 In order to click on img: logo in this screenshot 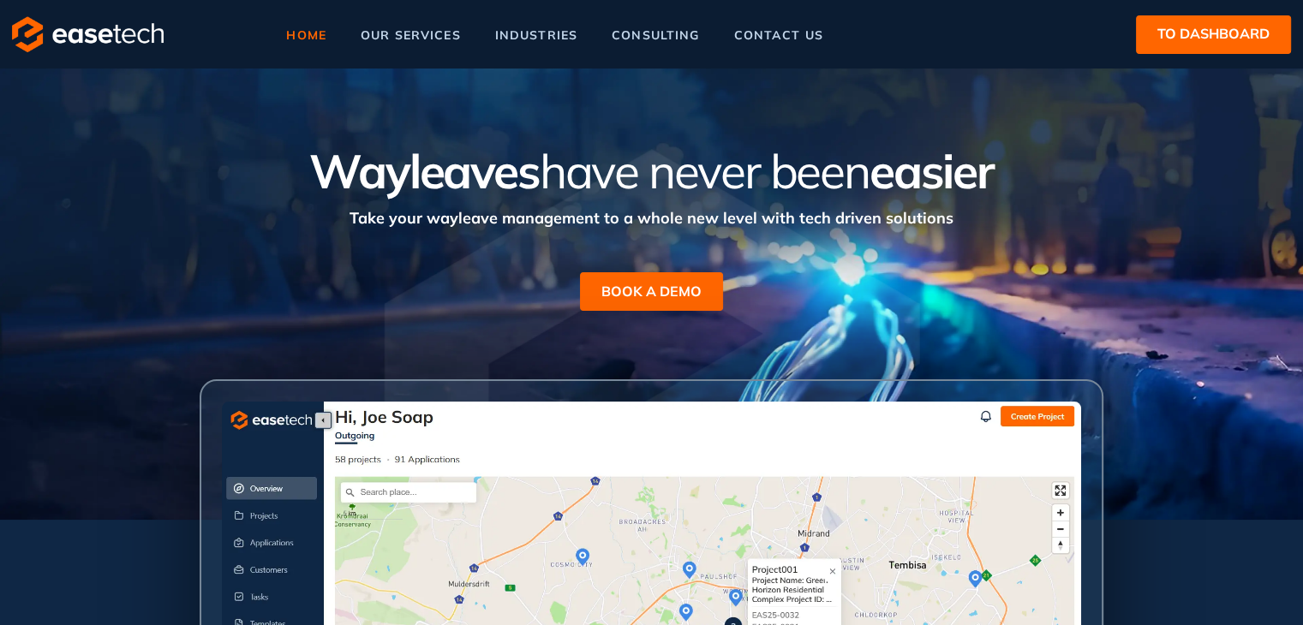, I will do `click(87, 34)`.